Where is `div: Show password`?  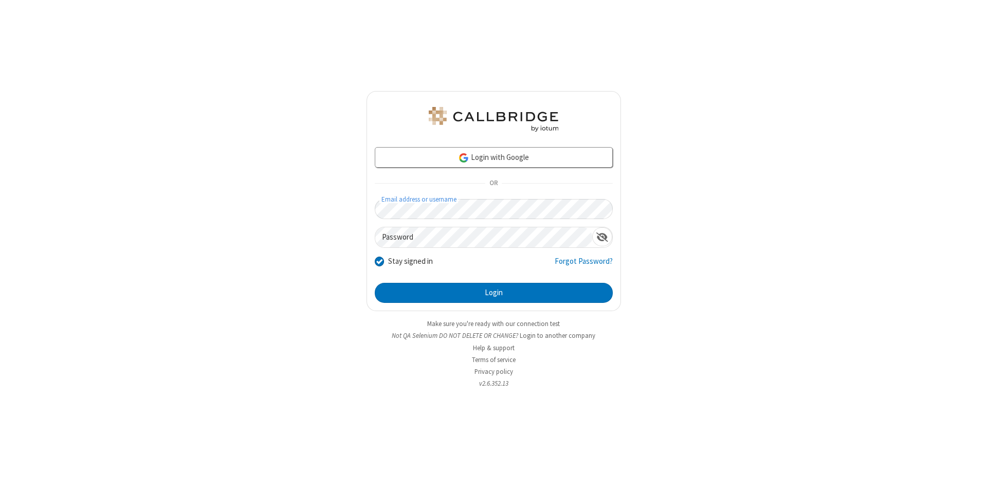
div: Show password is located at coordinates (602, 236).